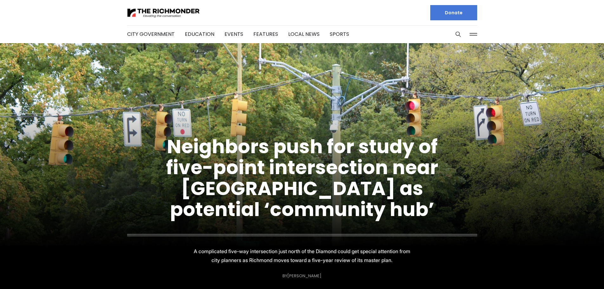  I want to click on button: Search this site, so click(458, 34).